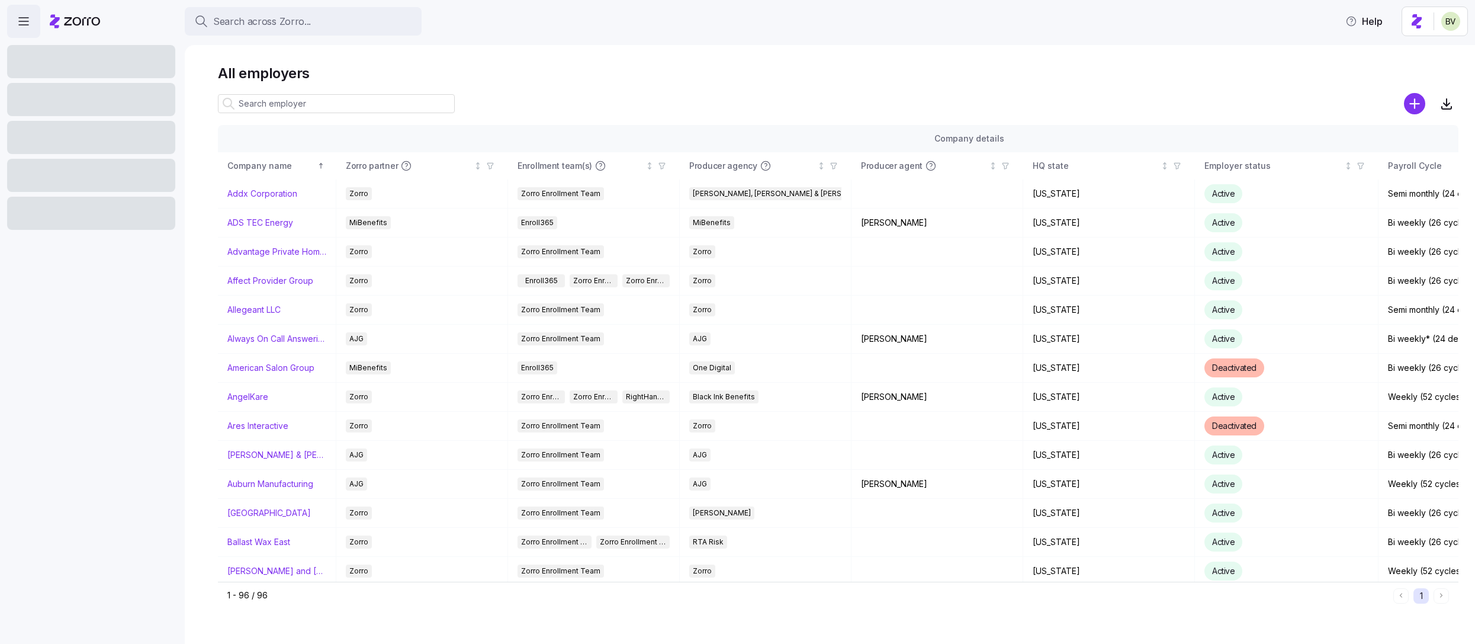  Describe the element at coordinates (271, 368) in the screenshot. I see `a: American Salon Group` at that location.